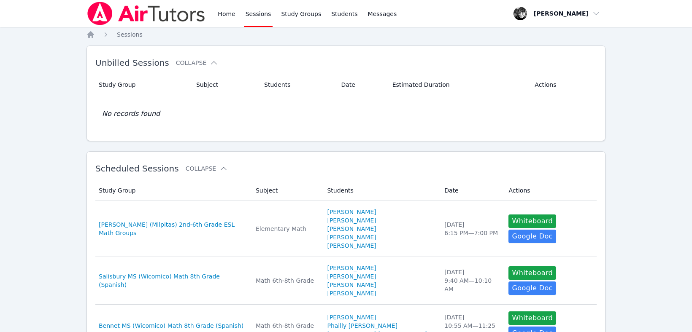  What do you see at coordinates (346, 35) in the screenshot?
I see `nav: Breadcrumb` at bounding box center [346, 35].